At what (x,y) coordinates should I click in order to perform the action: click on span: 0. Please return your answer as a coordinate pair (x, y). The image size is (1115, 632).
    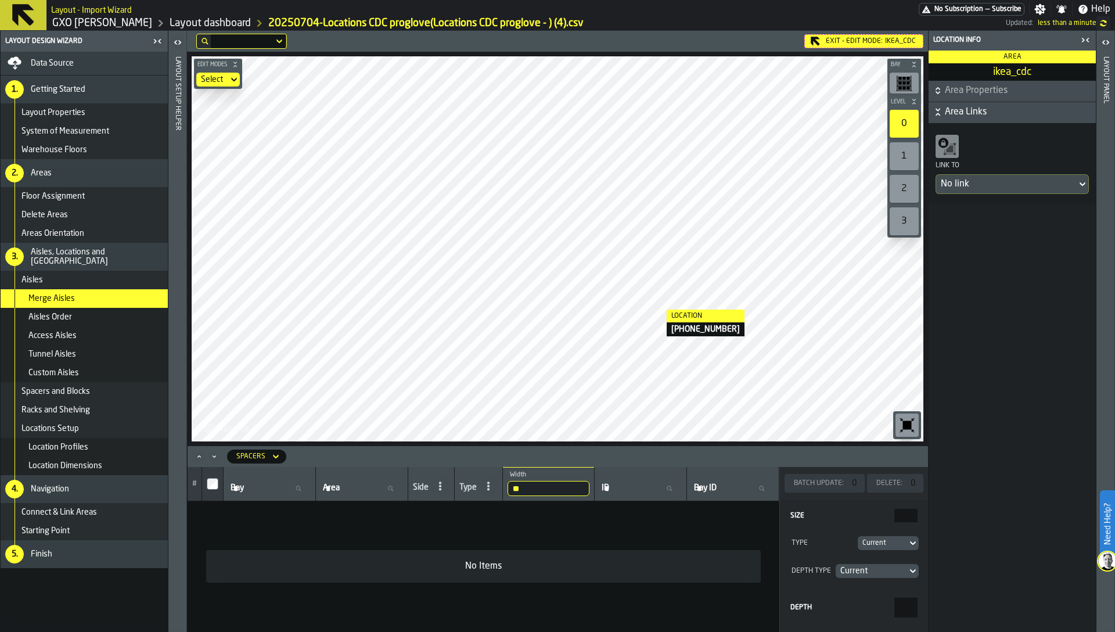
    Looking at the image, I should click on (913, 483).